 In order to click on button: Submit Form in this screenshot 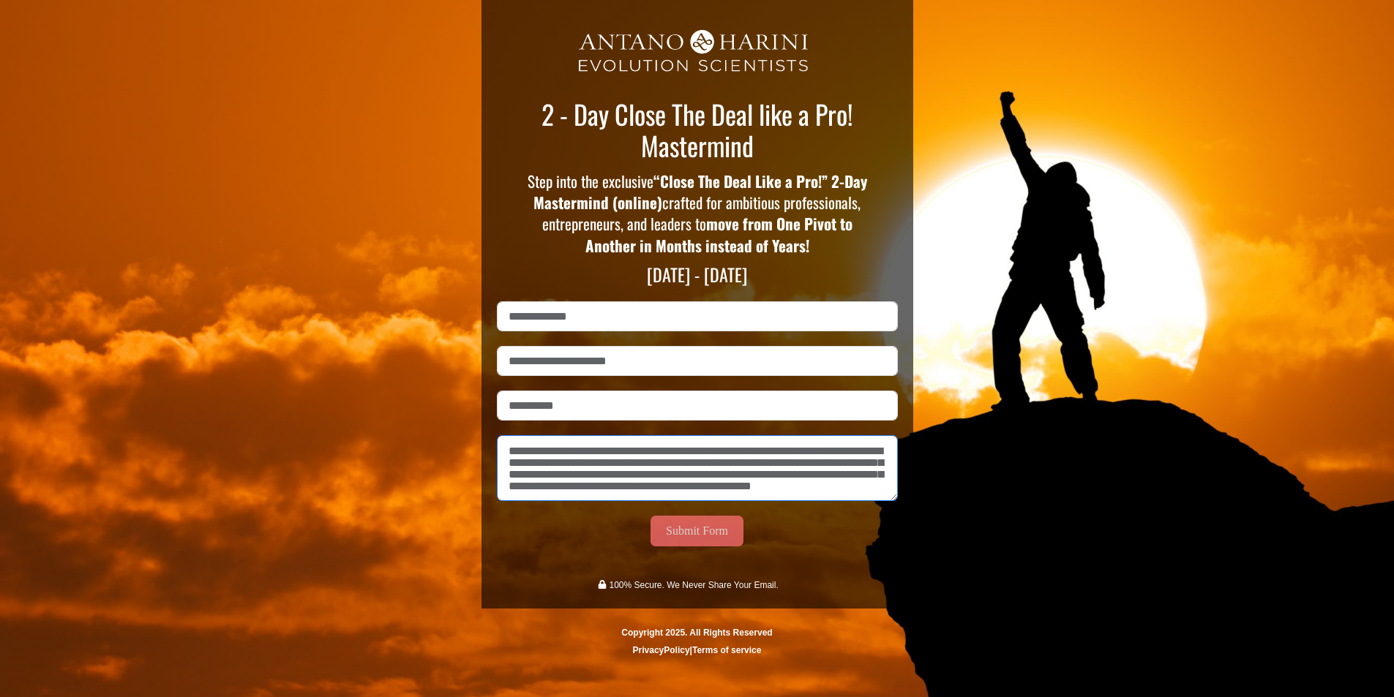, I will do `click(697, 531)`.